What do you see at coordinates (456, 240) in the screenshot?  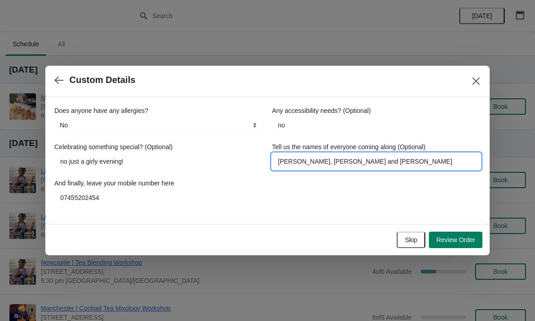 I see `span: Review Order` at bounding box center [456, 240].